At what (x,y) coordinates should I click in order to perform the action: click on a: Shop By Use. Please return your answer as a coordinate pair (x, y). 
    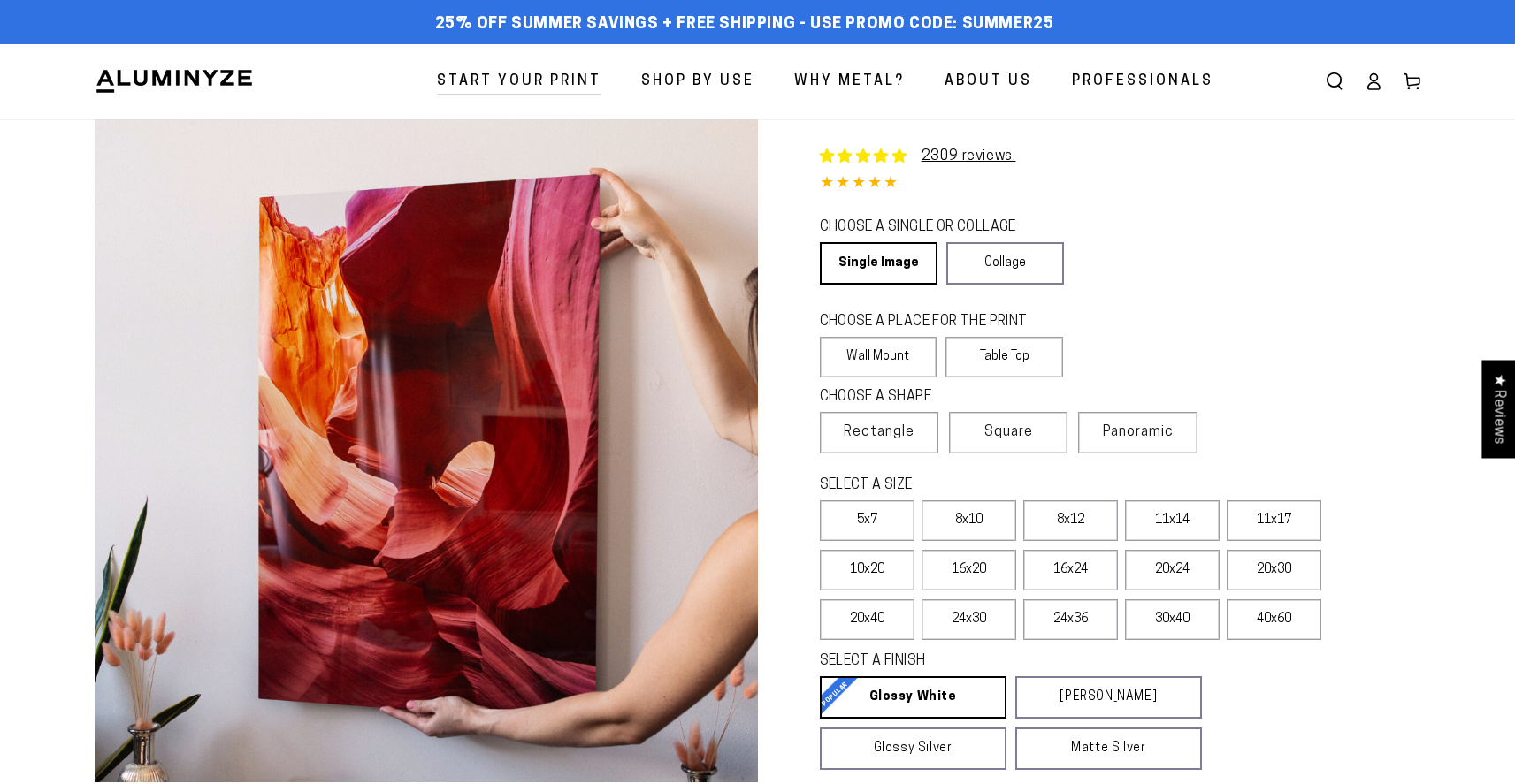
    Looking at the image, I should click on (698, 82).